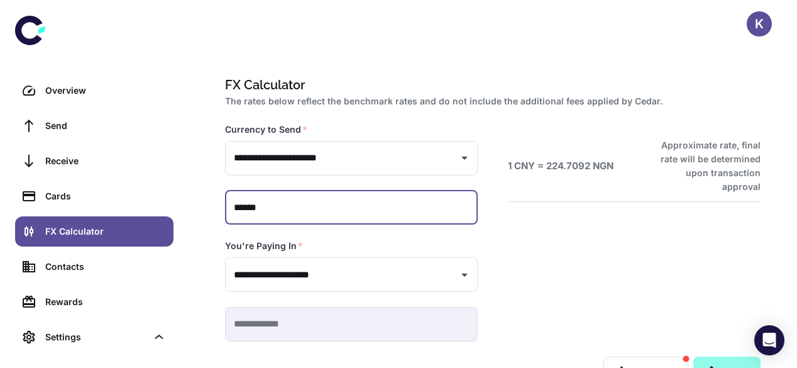 Image resolution: width=797 pixels, height=368 pixels. Describe the element at coordinates (94, 126) in the screenshot. I see `a: Send` at that location.